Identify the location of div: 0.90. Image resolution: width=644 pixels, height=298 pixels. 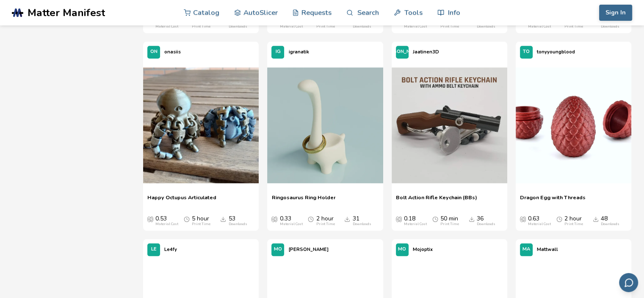
(291, 23).